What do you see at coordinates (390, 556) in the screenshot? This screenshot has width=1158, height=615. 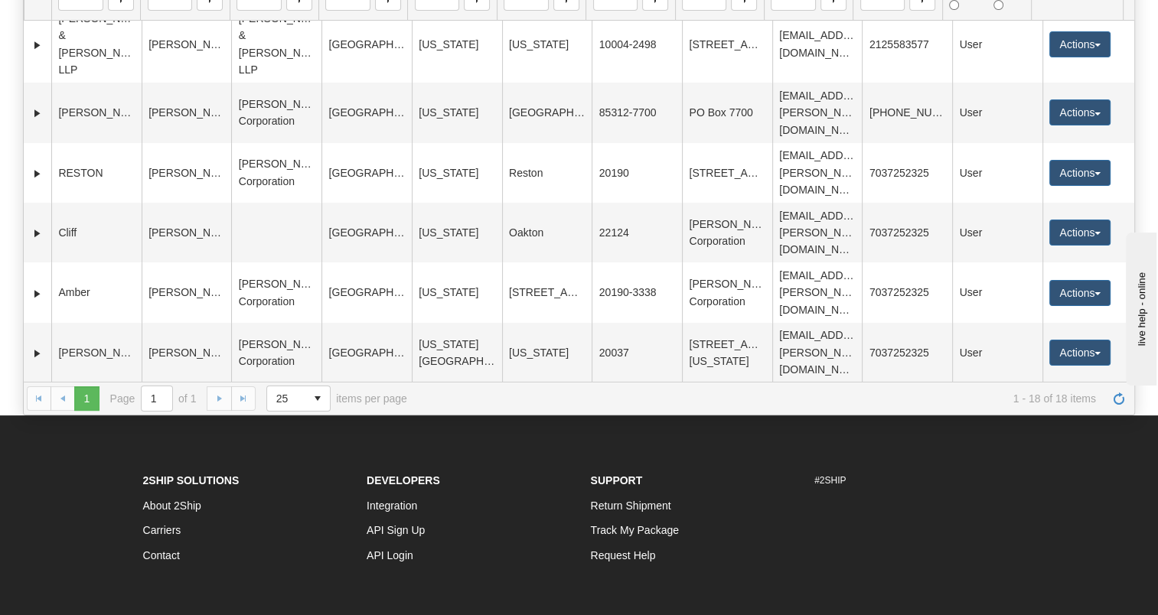 I see `a: API Login` at bounding box center [390, 556].